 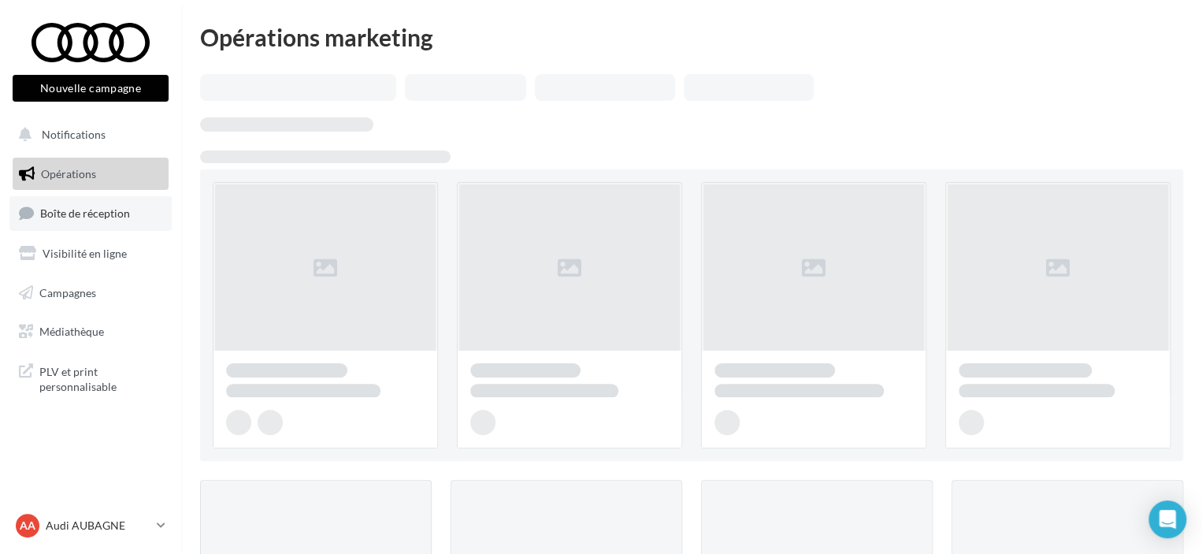 I want to click on div: Open Intercom Messenger, so click(x=1167, y=519).